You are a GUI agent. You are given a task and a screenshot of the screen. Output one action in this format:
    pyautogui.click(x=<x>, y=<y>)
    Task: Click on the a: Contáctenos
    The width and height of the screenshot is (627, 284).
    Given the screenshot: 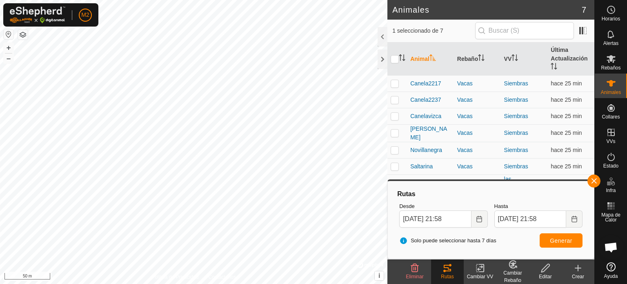 What is the action you would take?
    pyautogui.click(x=222, y=277)
    